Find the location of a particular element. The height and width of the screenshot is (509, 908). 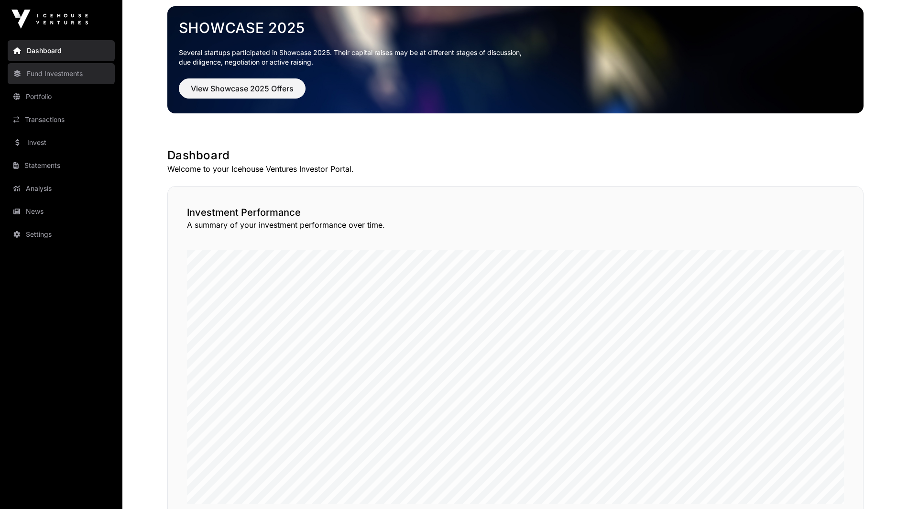

img: Showcase 2025 is located at coordinates (515, 60).